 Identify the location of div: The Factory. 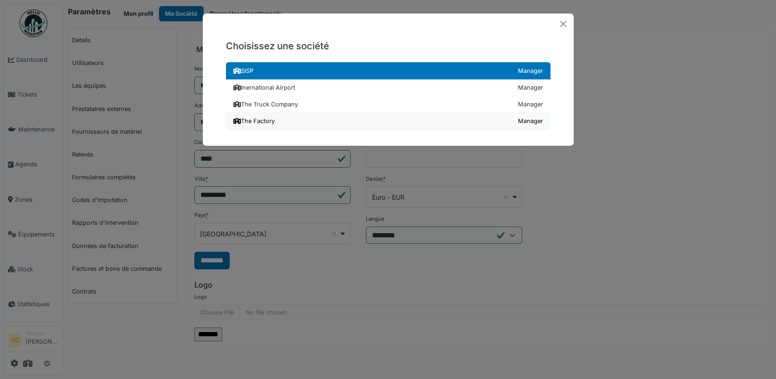
(254, 121).